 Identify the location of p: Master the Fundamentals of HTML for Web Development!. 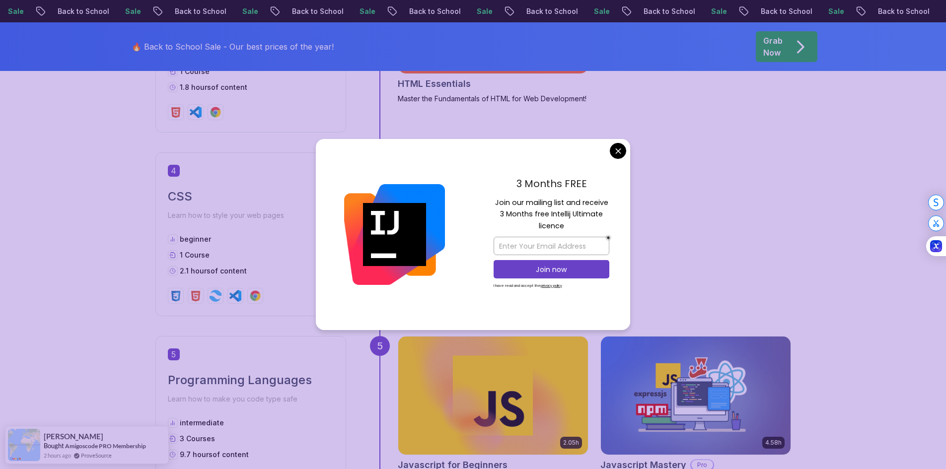
(493, 99).